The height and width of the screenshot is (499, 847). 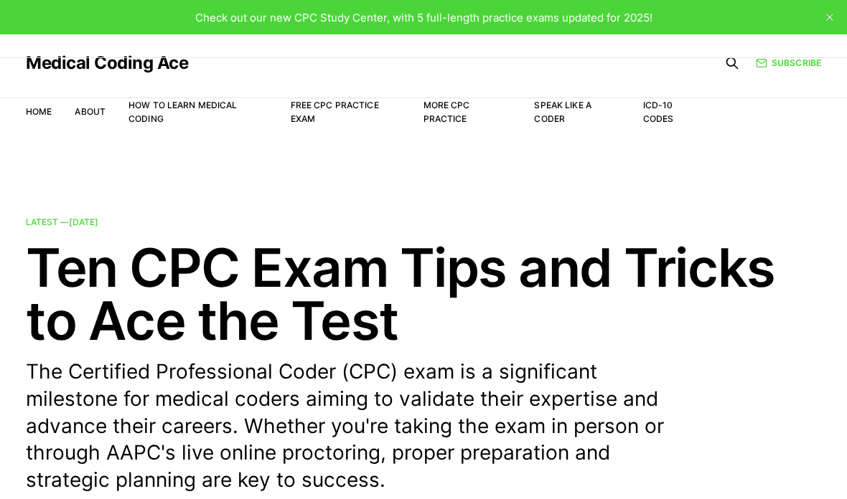 What do you see at coordinates (658, 112) in the screenshot?
I see `a: ICD-10 Codes` at bounding box center [658, 112].